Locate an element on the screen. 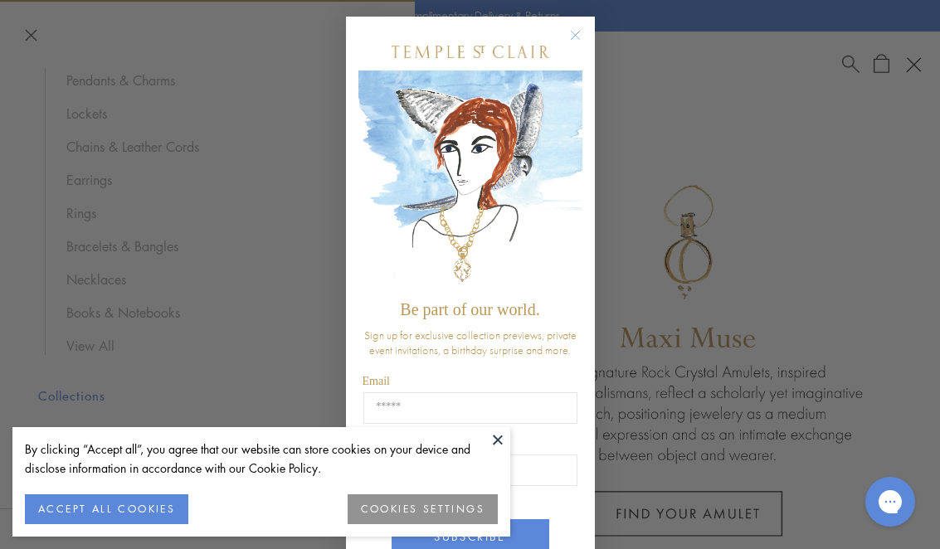 The width and height of the screenshot is (940, 549). span: Be part of our world. is located at coordinates (469, 309).